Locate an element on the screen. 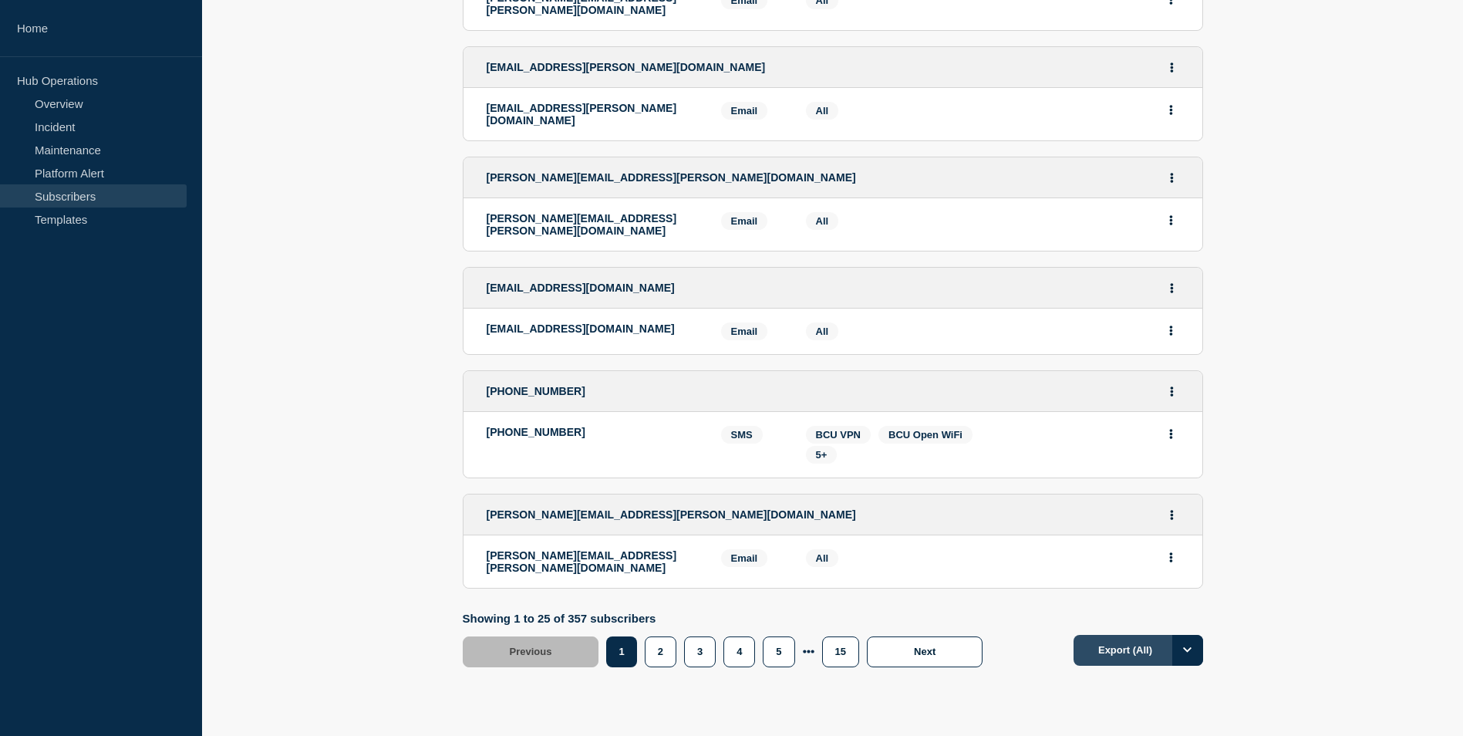 The height and width of the screenshot is (736, 1463). button: Options is located at coordinates (1188, 650).